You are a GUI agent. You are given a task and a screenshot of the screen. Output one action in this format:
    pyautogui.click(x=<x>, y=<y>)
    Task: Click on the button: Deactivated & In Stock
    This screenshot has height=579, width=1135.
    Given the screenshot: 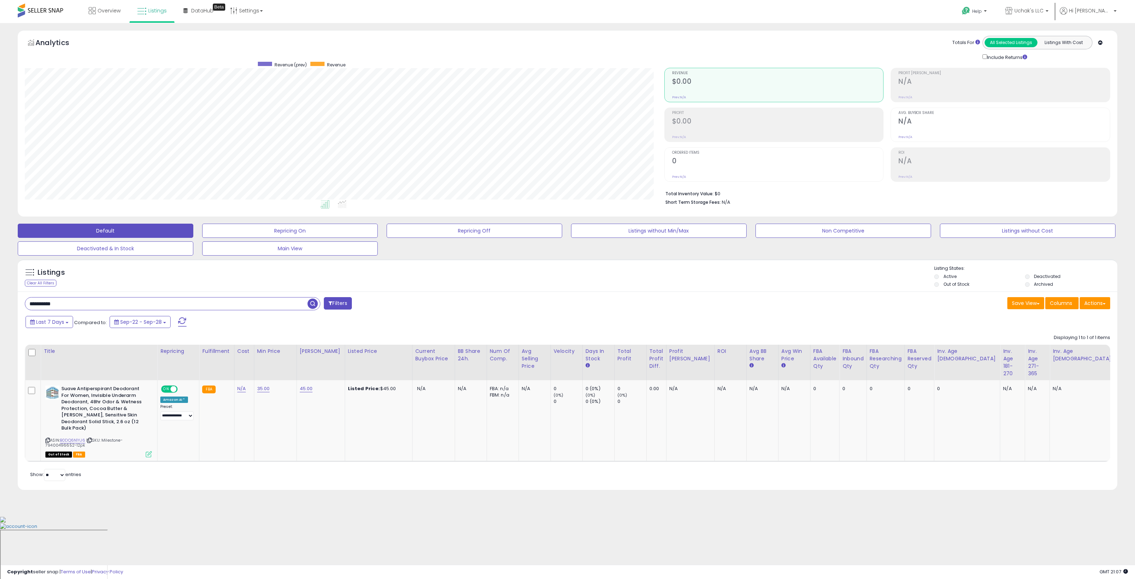 What is the action you would take?
    pyautogui.click(x=105, y=248)
    